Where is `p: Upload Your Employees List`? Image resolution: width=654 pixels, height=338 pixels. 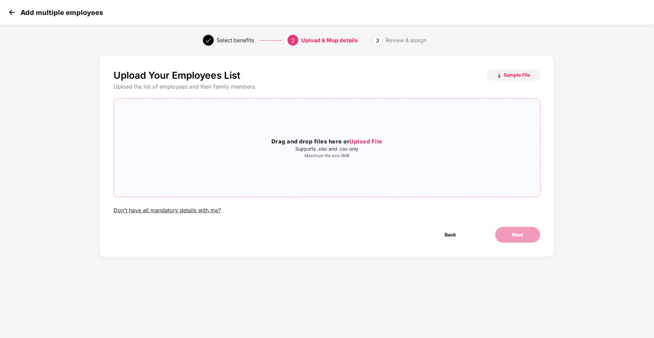
p: Upload Your Employees List is located at coordinates (177, 75).